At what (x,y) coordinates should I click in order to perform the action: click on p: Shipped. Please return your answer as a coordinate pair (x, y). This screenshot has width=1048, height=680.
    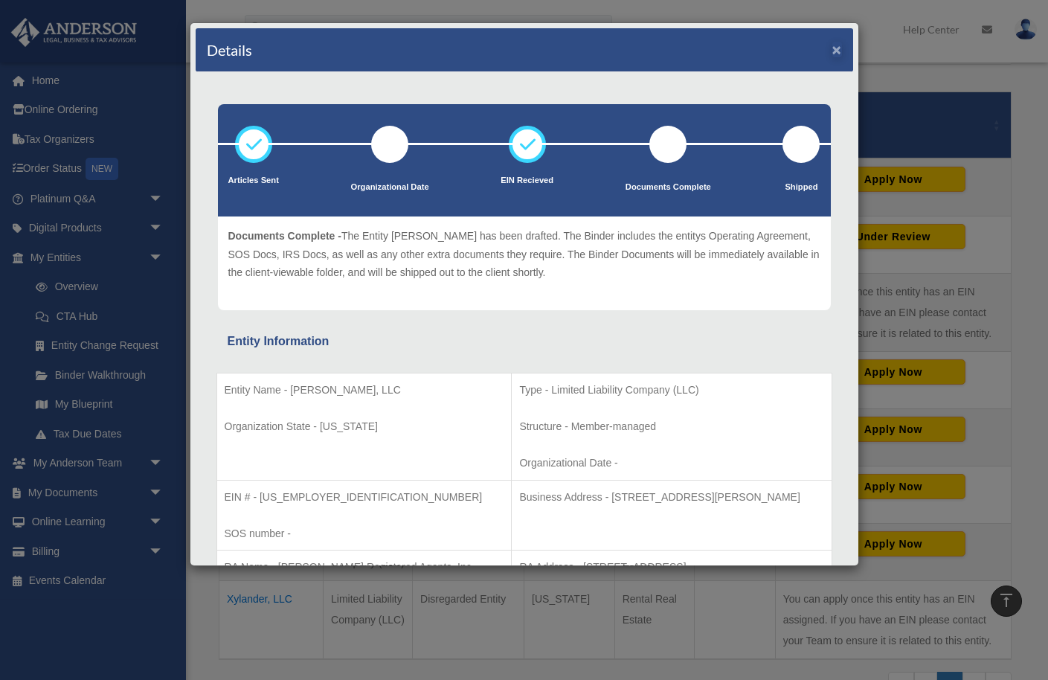
    Looking at the image, I should click on (801, 188).